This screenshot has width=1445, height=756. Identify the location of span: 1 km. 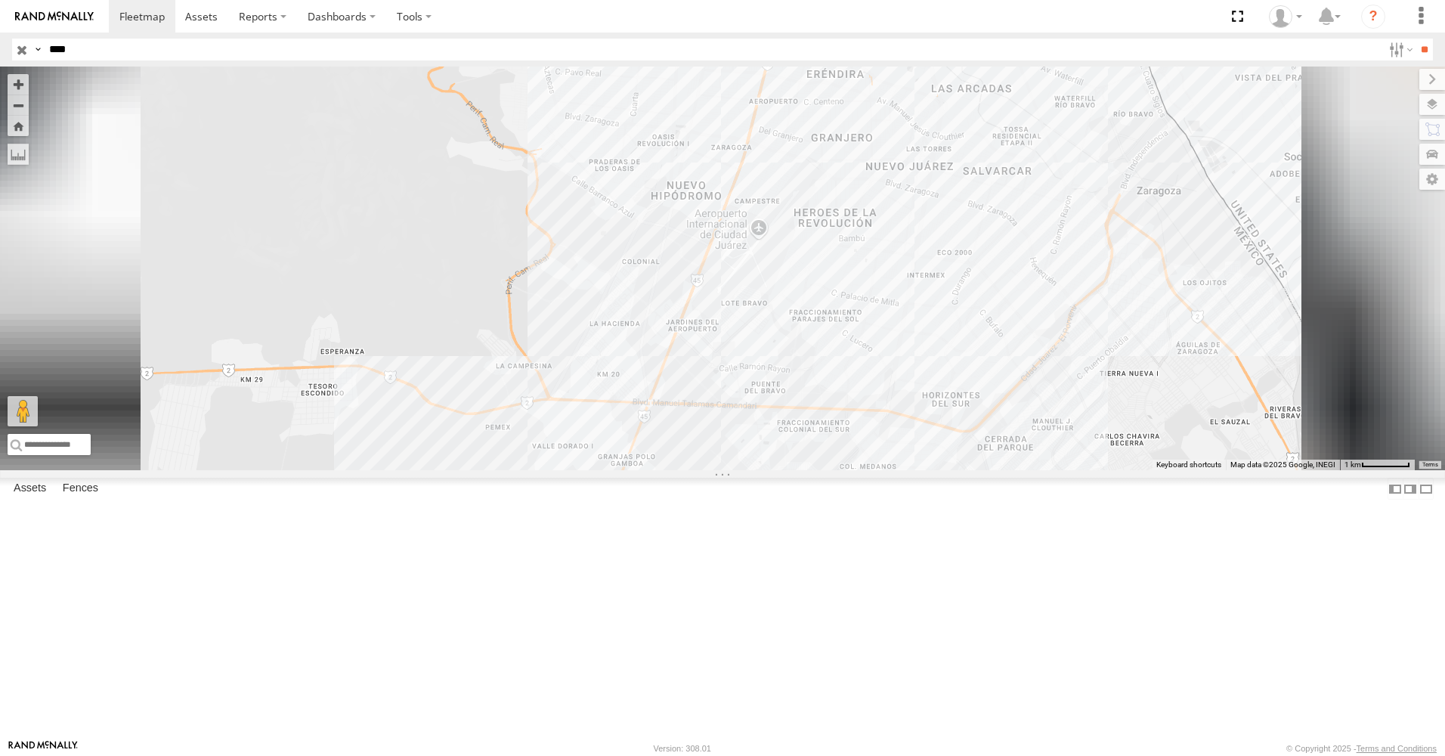
(1353, 464).